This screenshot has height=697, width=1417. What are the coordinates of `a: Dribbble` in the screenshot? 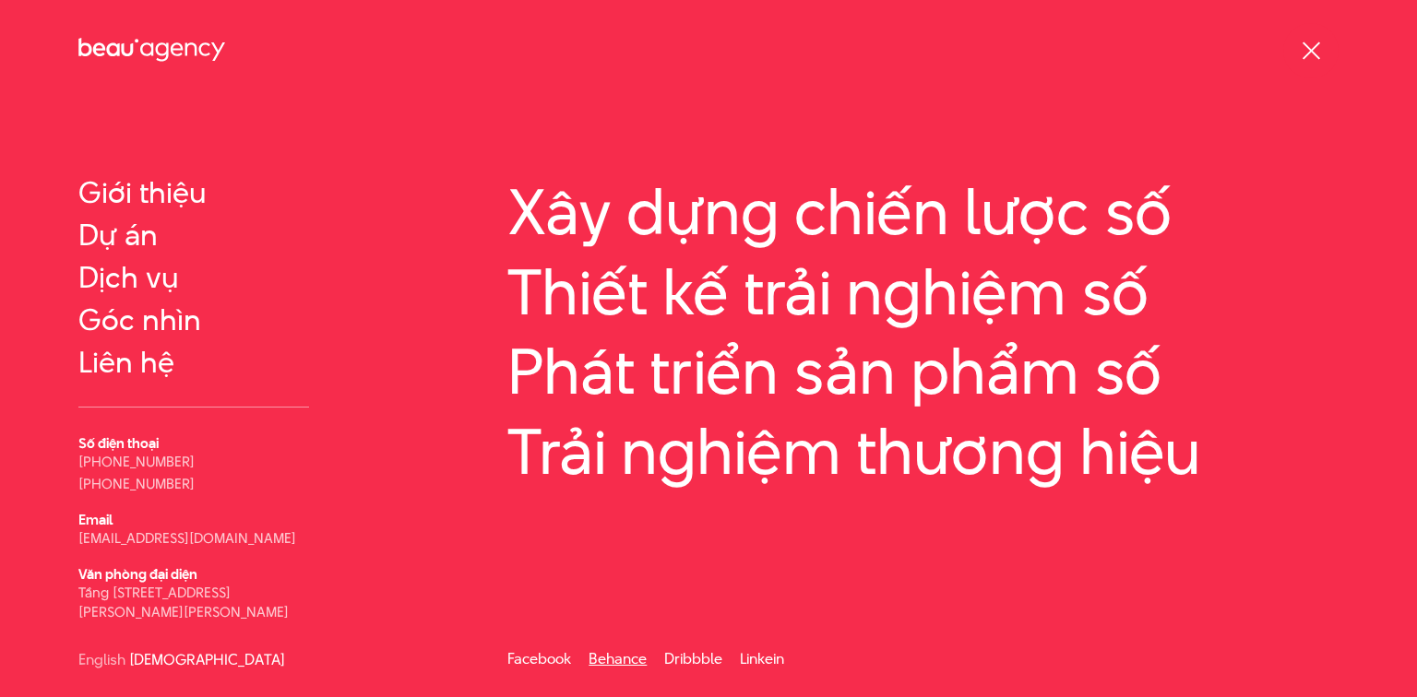 It's located at (693, 659).